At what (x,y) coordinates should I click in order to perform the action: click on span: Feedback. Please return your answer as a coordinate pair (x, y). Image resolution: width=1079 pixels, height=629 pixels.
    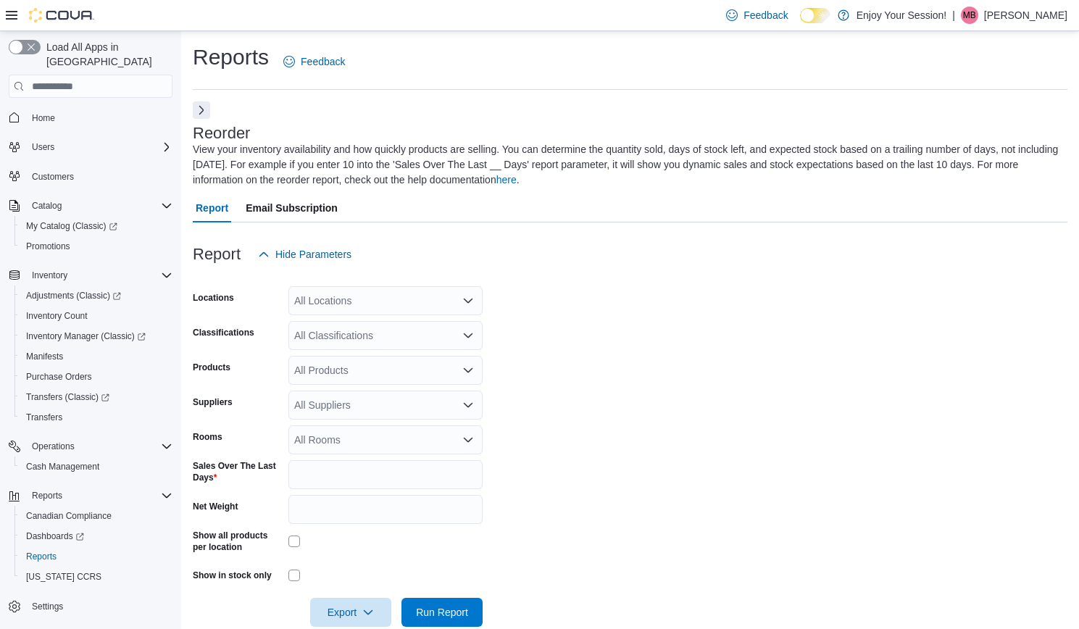
    Looking at the image, I should click on (322, 62).